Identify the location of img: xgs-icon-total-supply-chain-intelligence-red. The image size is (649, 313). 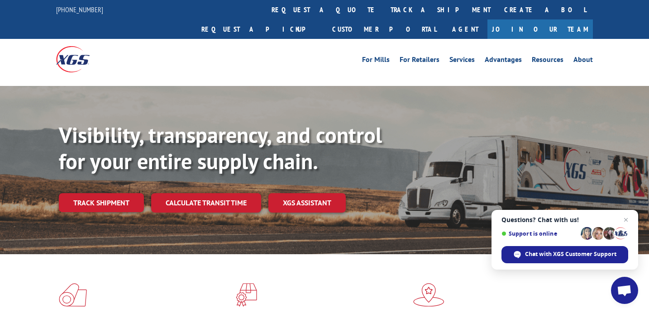
(73, 295).